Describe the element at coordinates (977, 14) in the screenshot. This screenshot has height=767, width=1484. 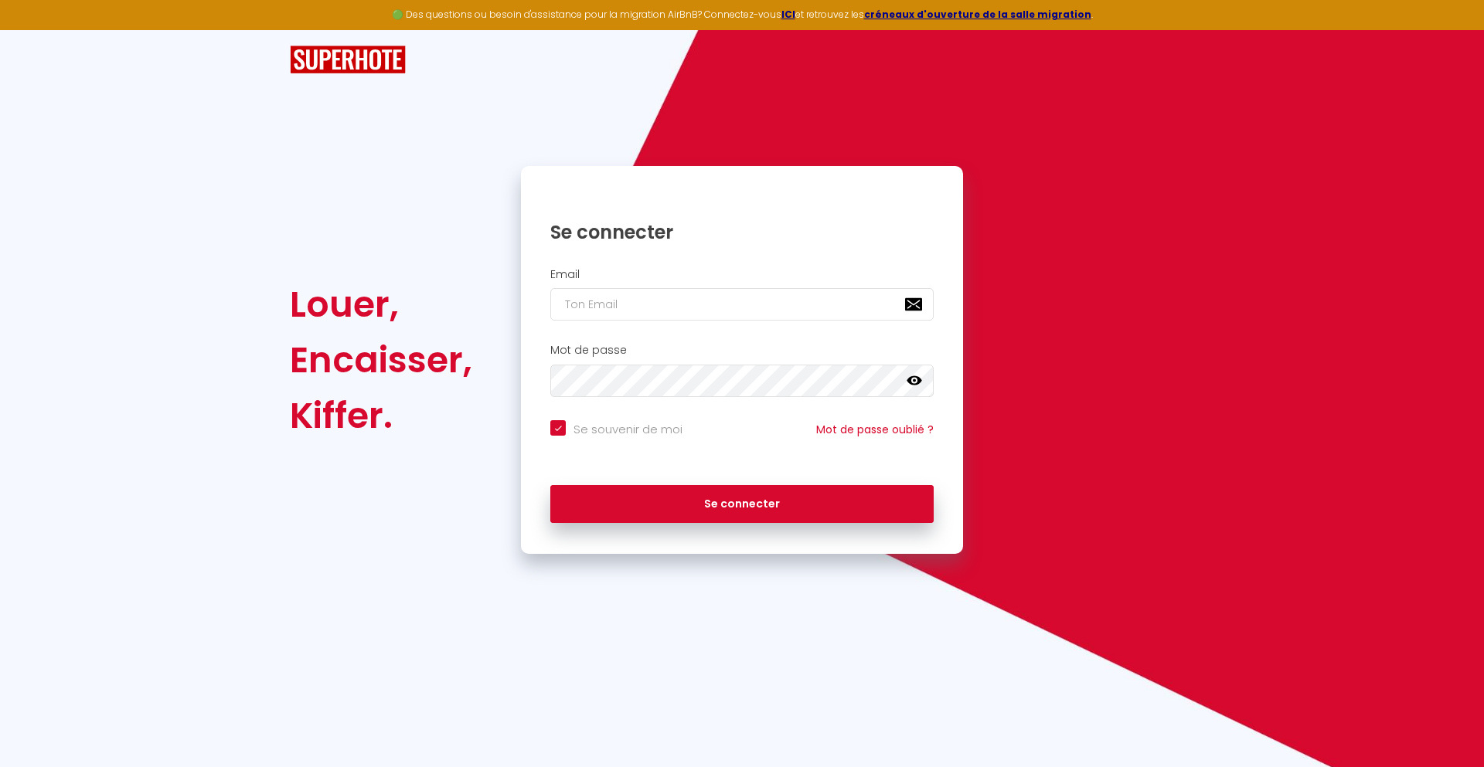
I see `a: créneaux d'ouverture de la salle migration` at that location.